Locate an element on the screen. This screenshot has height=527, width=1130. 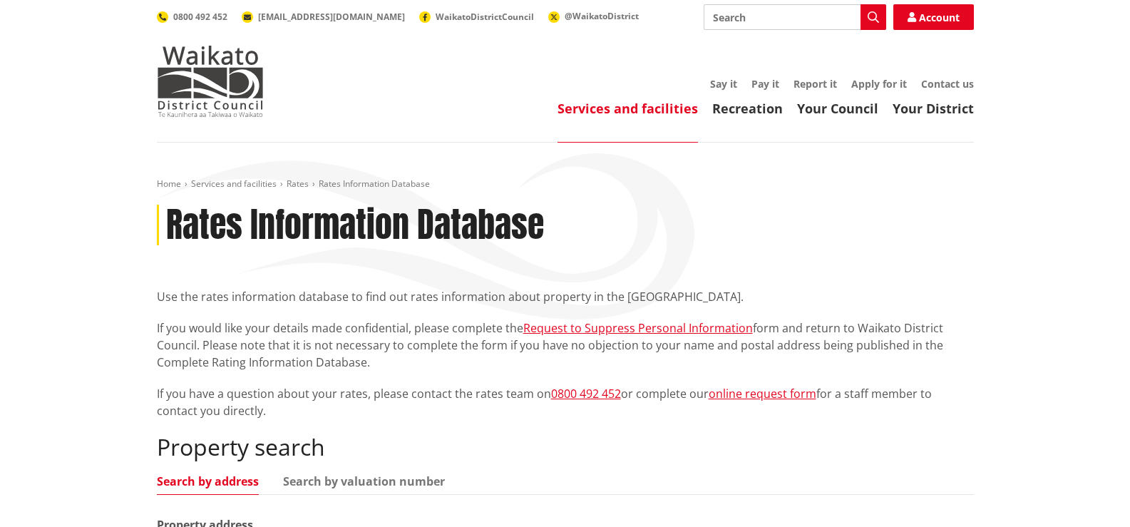
p: Use the rates information database to find out rates information about property in the [GEOGRAPHI... is located at coordinates (565, 297).